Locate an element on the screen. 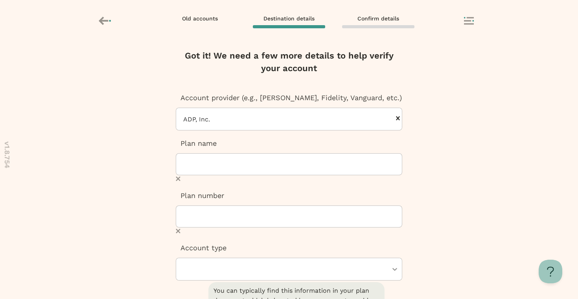 The width and height of the screenshot is (578, 299). span: Old accounts is located at coordinates (200, 18).